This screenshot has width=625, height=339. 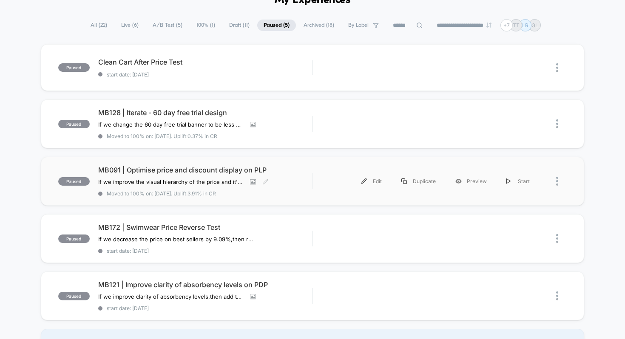 What do you see at coordinates (205, 62) in the screenshot?
I see `span: Clean Cart After Price Test` at bounding box center [205, 62].